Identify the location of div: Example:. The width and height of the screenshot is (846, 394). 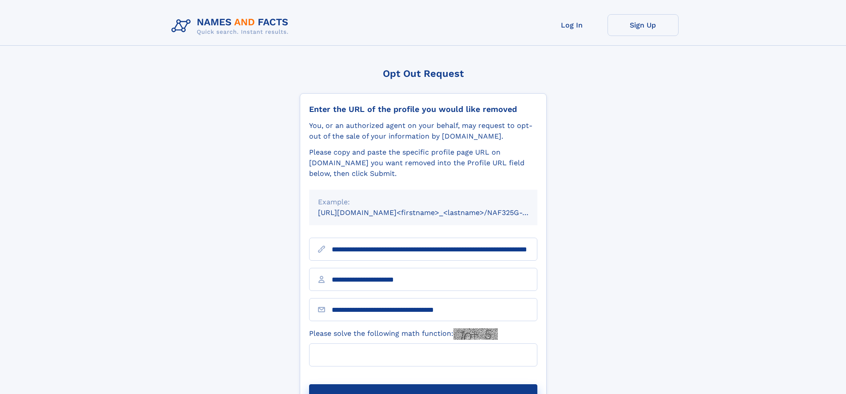
(423, 202).